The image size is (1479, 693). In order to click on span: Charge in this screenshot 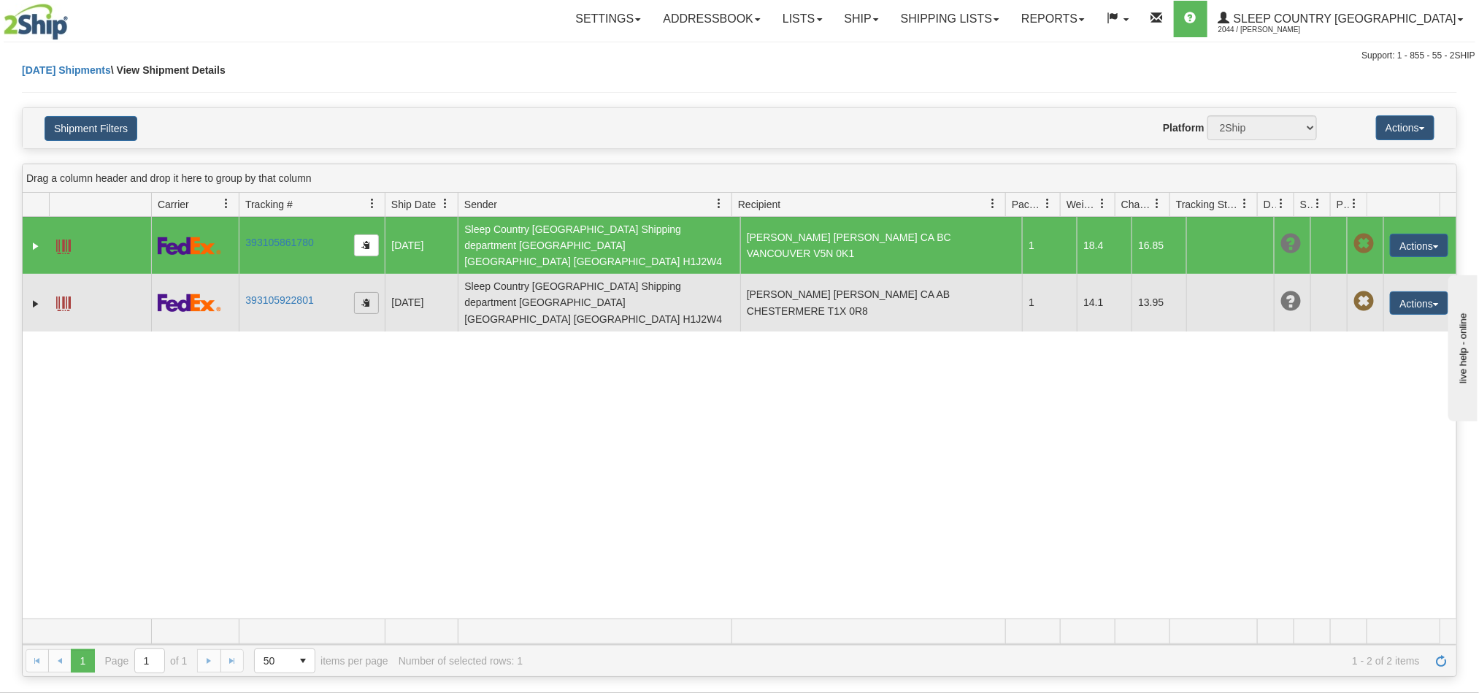, I will do `click(1137, 204)`.